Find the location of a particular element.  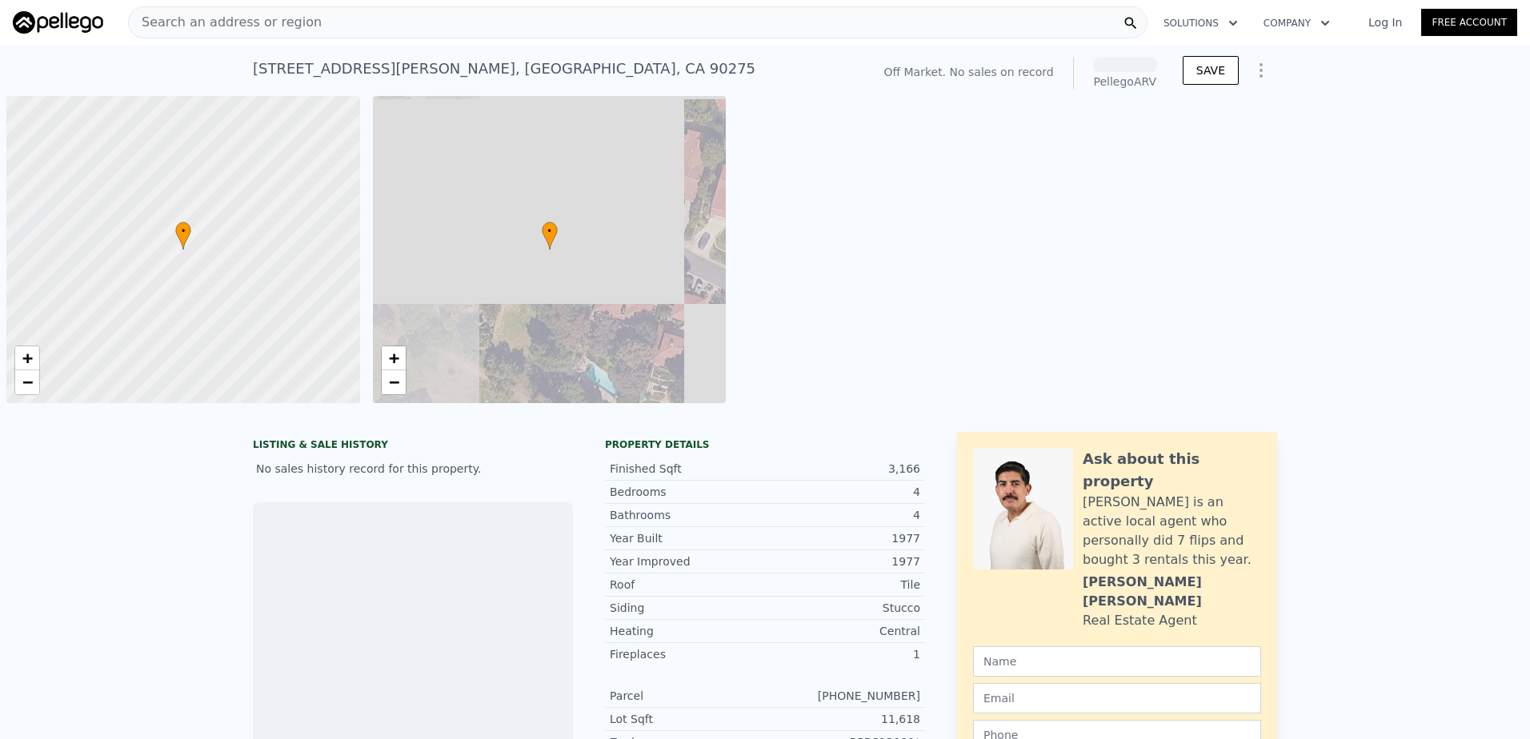

div: Stucco is located at coordinates (843, 608).